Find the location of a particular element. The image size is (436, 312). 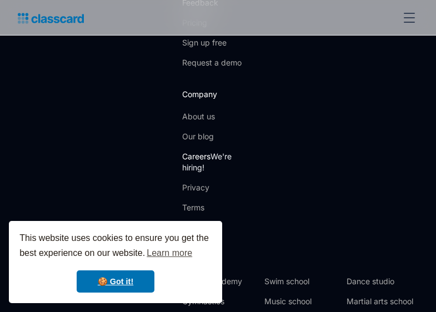

a: About us is located at coordinates (218, 117).